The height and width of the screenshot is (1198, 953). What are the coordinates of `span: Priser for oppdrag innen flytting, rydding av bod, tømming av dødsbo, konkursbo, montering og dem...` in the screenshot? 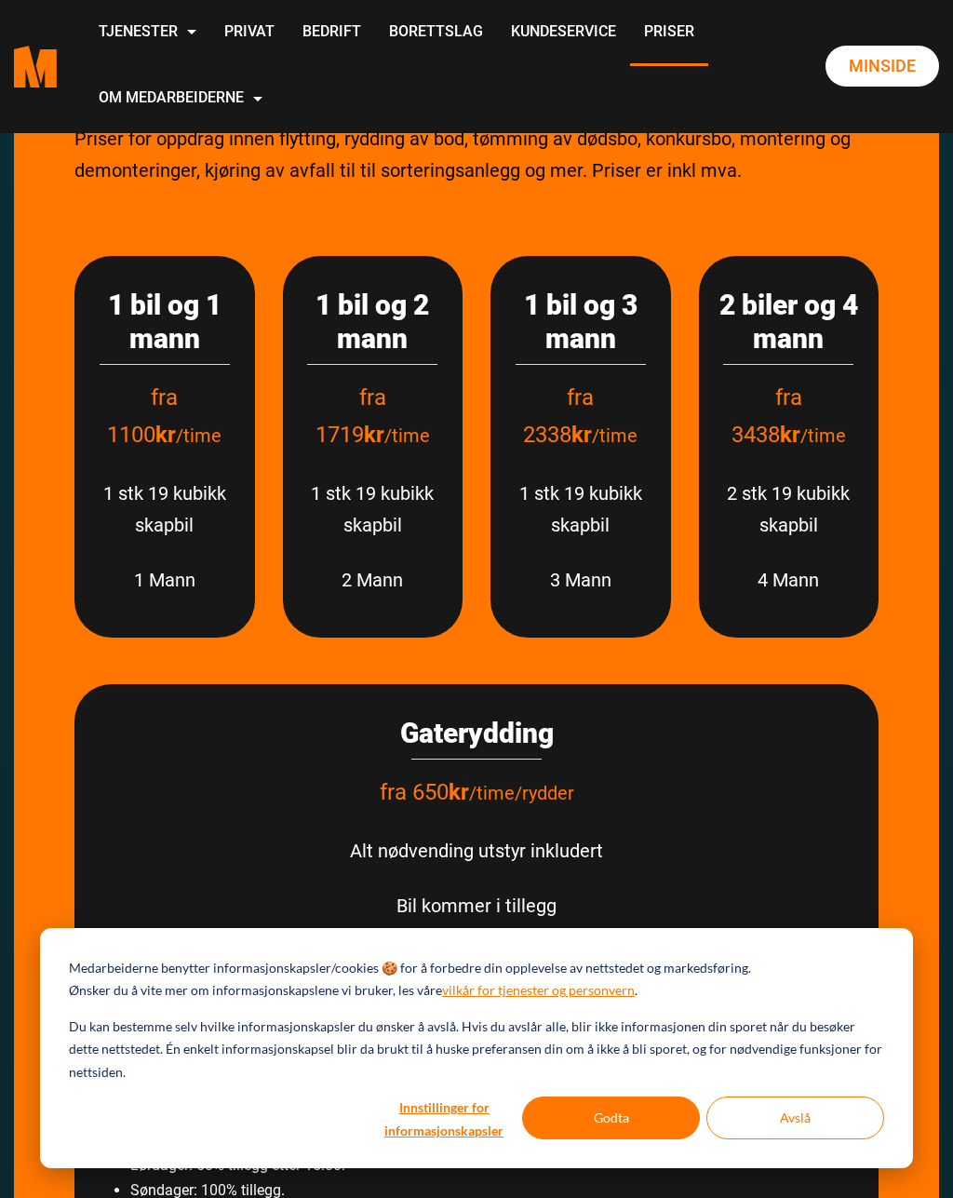 It's located at (463, 155).